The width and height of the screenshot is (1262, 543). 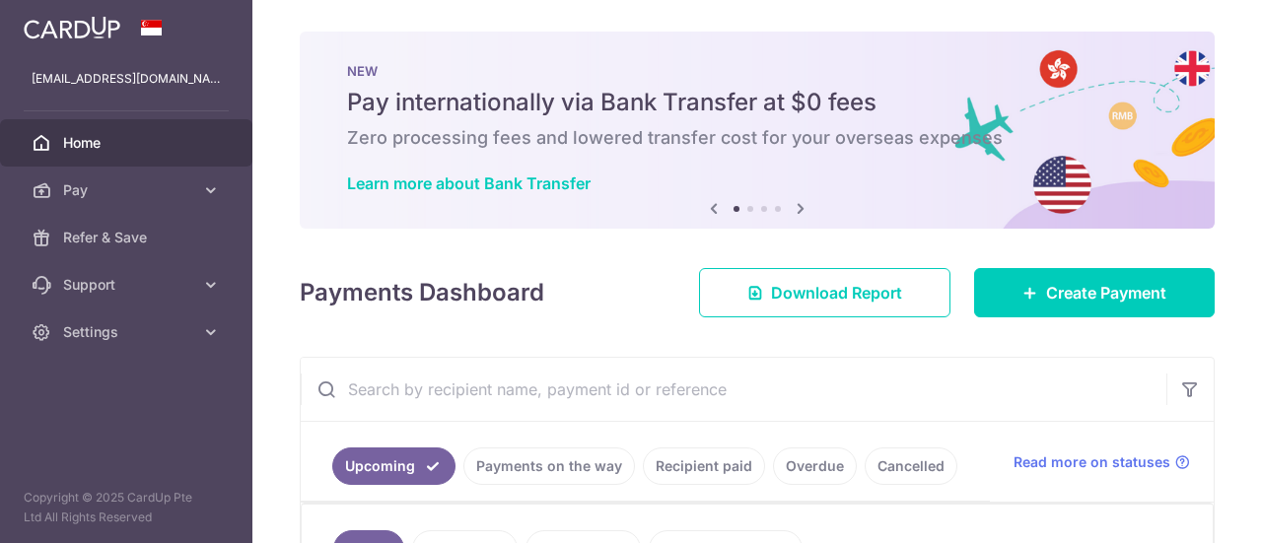 I want to click on input: Search by recipient name, payment id or reference, so click(x=733, y=389).